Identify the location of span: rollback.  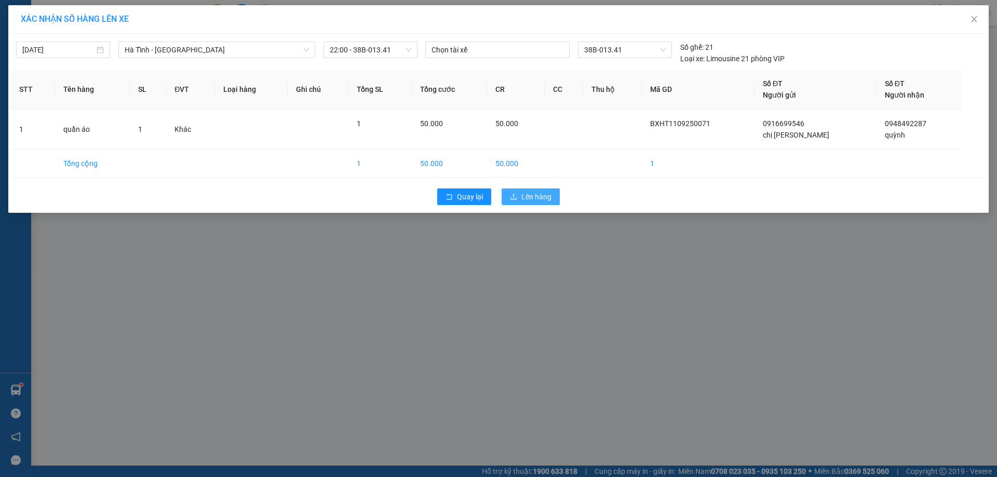
(449, 197).